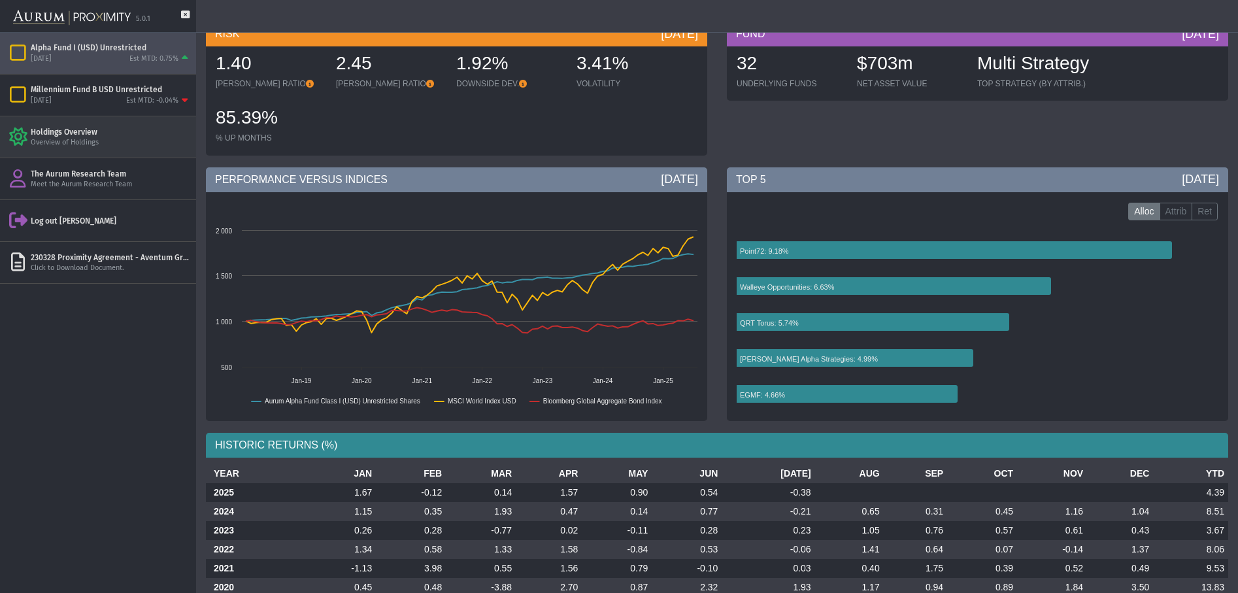  Describe the element at coordinates (1119, 511) in the screenshot. I see `td: 1.04` at that location.